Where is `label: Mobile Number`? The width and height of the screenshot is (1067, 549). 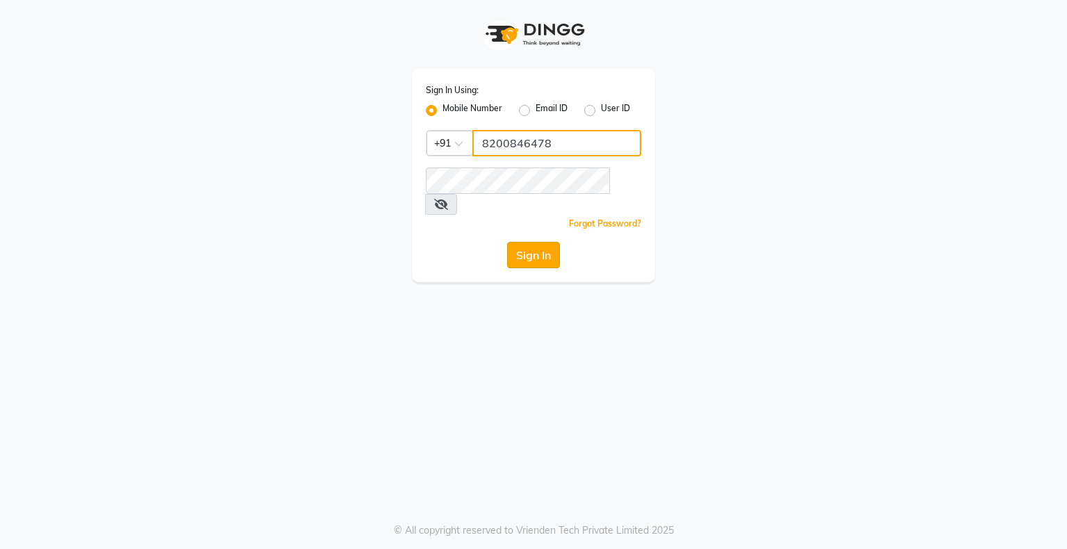 label: Mobile Number is located at coordinates (472, 110).